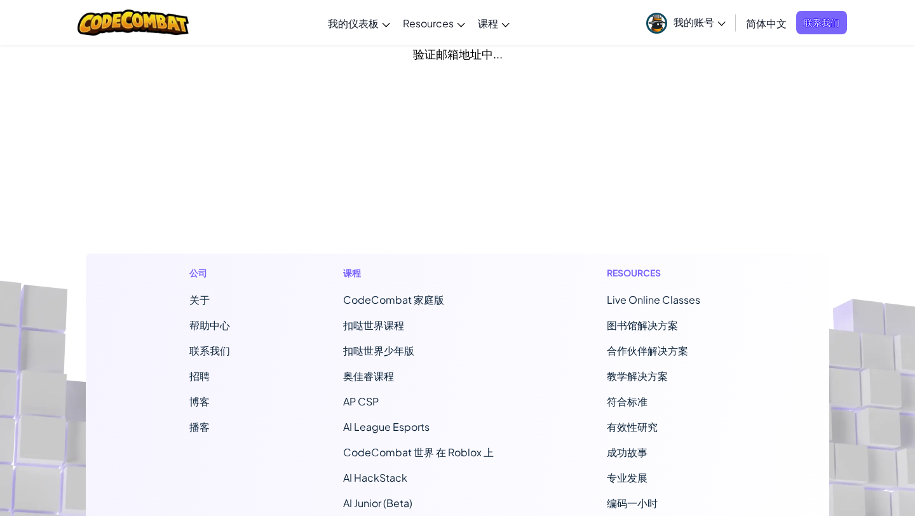 The height and width of the screenshot is (516, 915). I want to click on img: CodeCombat logo, so click(133, 22).